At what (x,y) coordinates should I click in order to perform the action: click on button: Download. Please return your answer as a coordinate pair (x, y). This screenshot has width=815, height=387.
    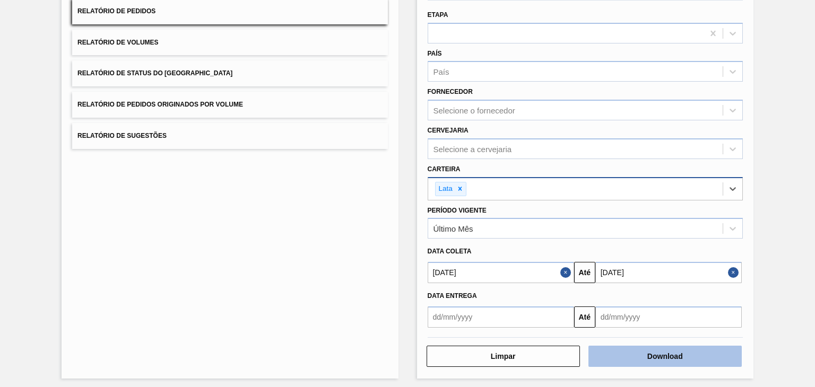
    Looking at the image, I should click on (665, 357).